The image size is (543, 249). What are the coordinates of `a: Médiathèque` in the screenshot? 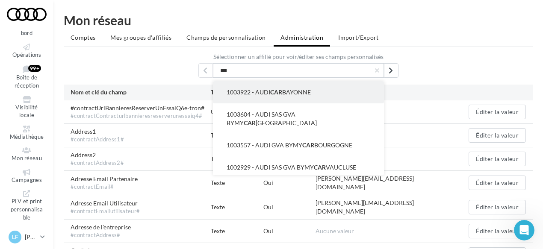 It's located at (26, 133).